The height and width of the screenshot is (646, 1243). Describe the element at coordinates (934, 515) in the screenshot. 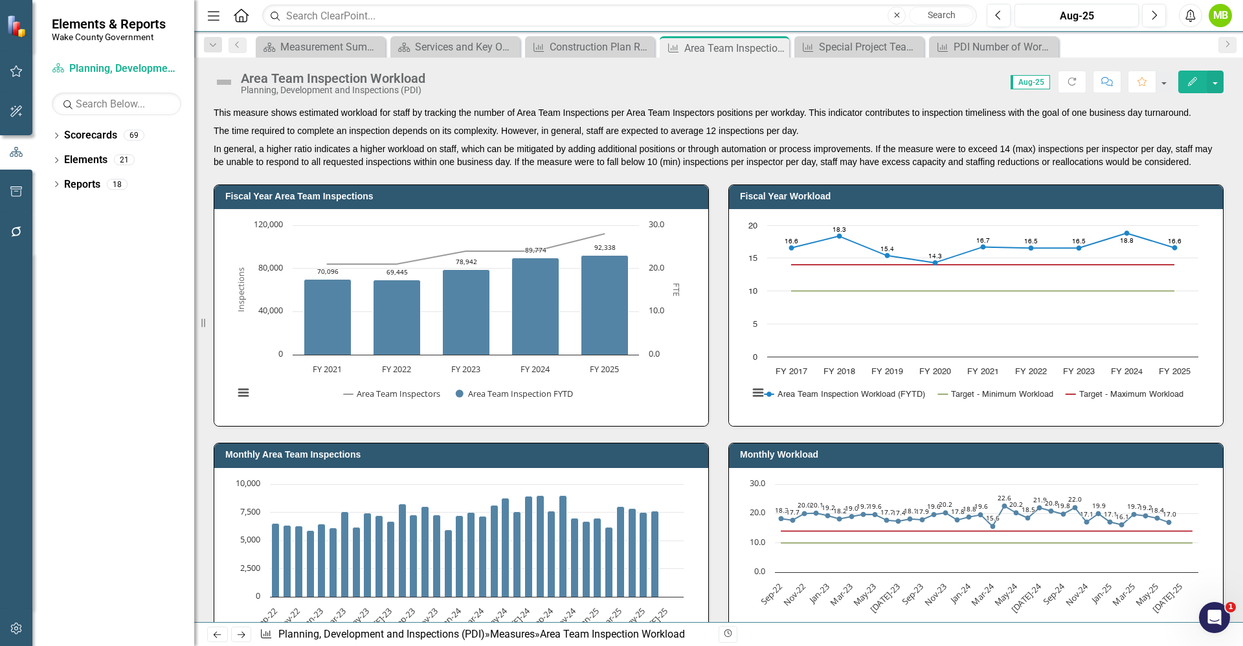

I see `path: Oct-23, 19.62254902. Area Team Workload (Inspections per FTE per Day).` at that location.